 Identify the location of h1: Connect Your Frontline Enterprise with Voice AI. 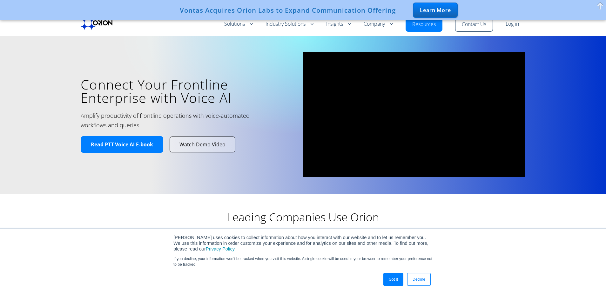
(187, 91).